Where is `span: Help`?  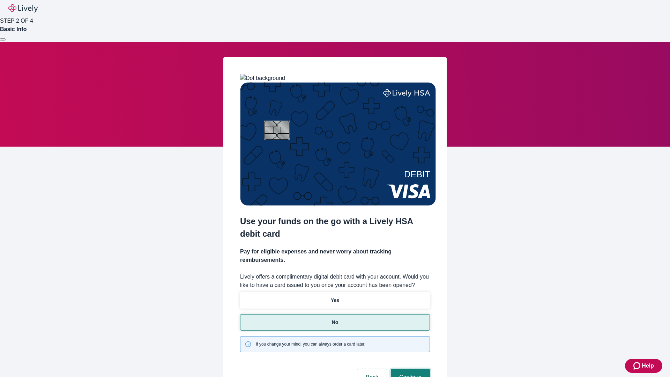 span: Help is located at coordinates (648, 366).